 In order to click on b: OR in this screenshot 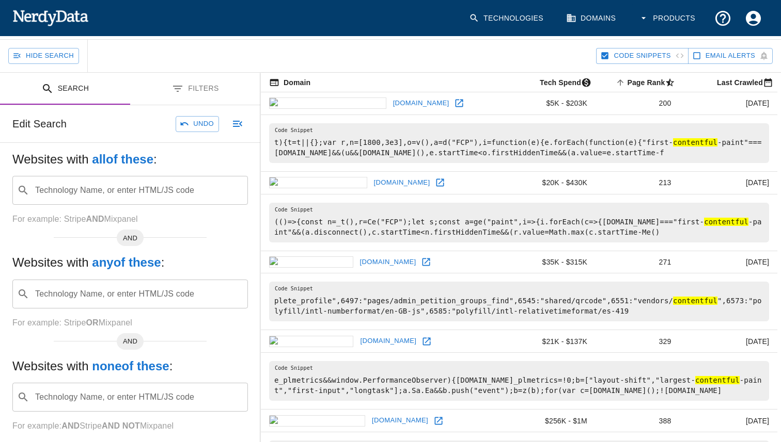, I will do `click(92, 323)`.